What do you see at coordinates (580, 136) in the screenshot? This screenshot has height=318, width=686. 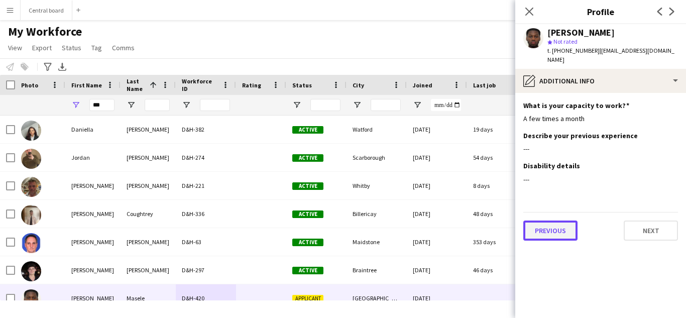 I see `h3: Describe your previous experience` at bounding box center [580, 136].